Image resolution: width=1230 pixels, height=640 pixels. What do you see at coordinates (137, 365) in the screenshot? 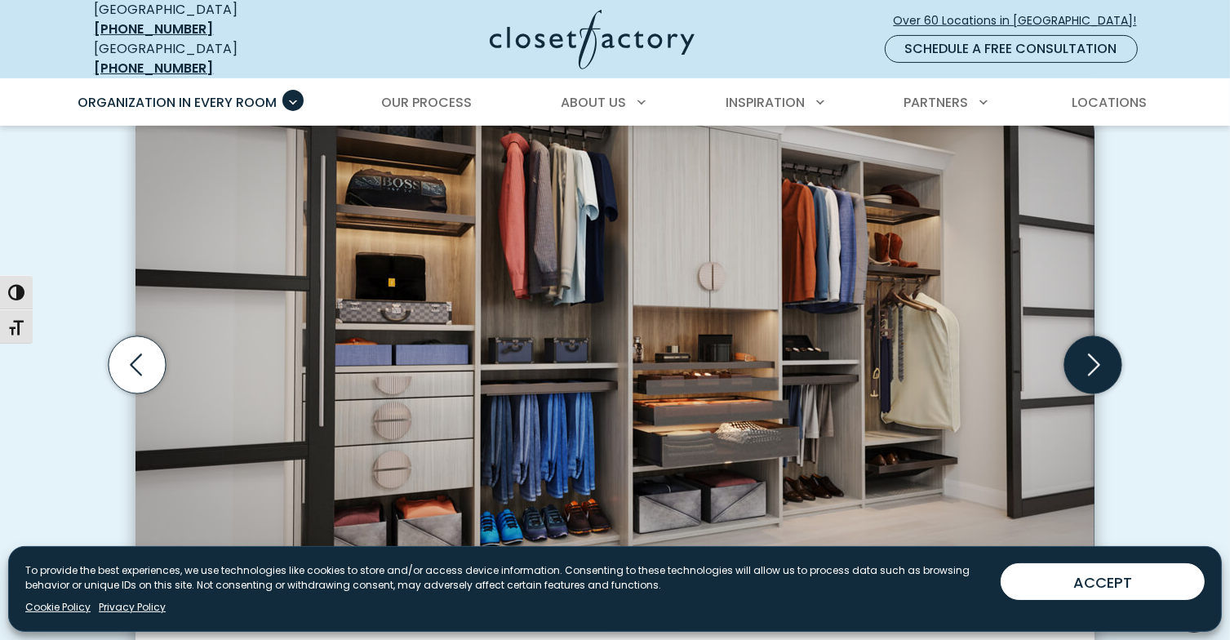
I see `button: Previous slide` at bounding box center [137, 365].